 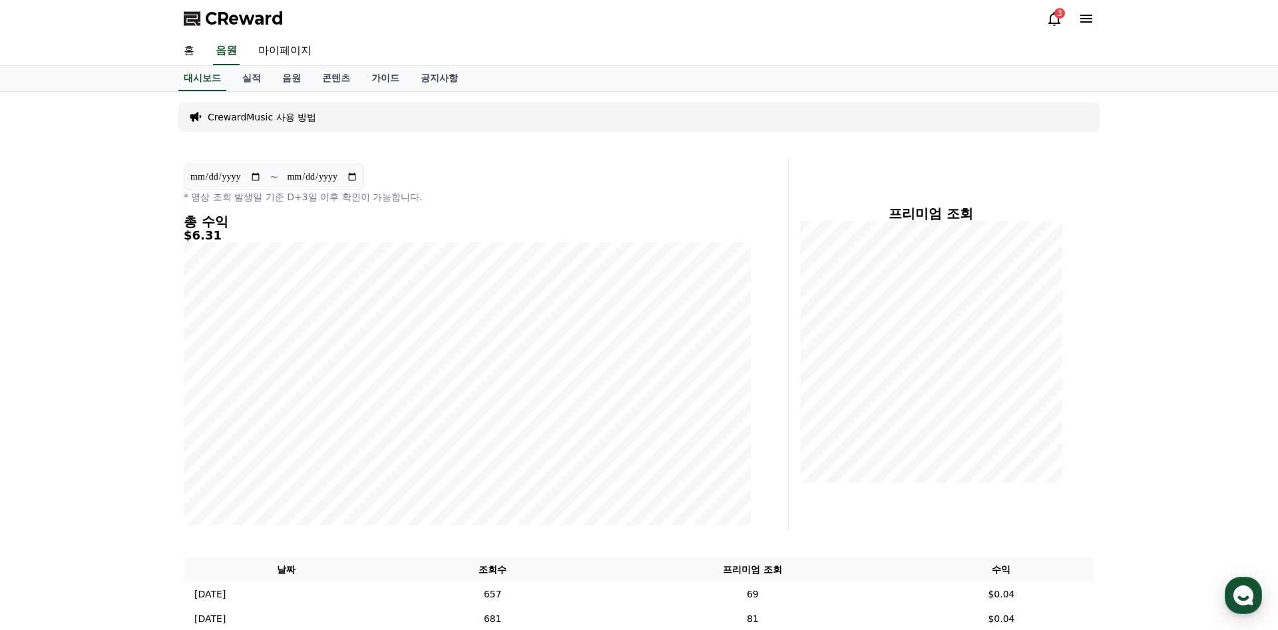 What do you see at coordinates (252, 79) in the screenshot?
I see `a: 실적` at bounding box center [252, 79].